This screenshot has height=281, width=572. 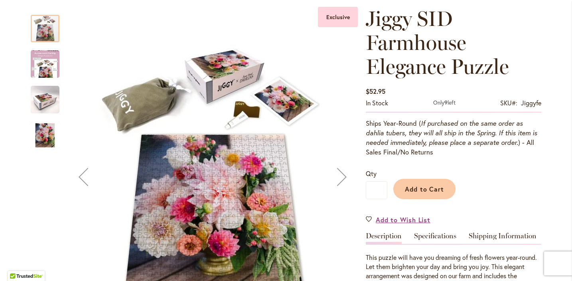 What do you see at coordinates (446, 102) in the screenshot?
I see `strong: 9` at bounding box center [446, 102].